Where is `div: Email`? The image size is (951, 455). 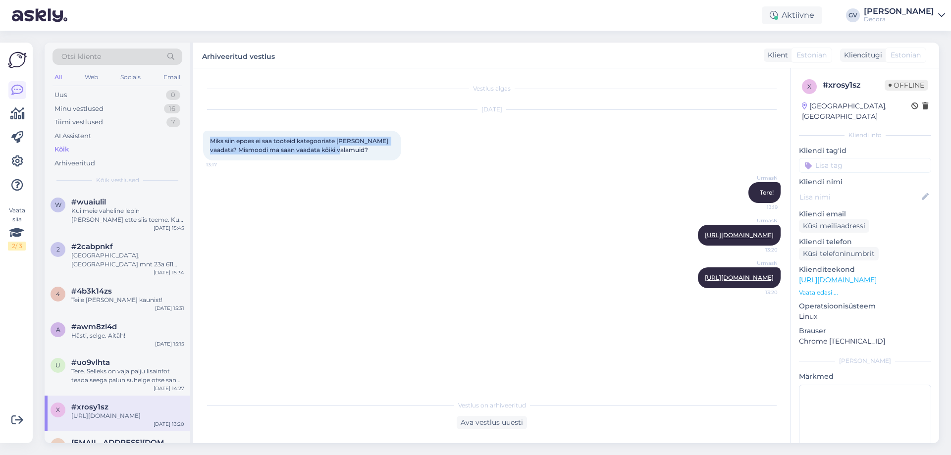
div: Email is located at coordinates (172, 77).